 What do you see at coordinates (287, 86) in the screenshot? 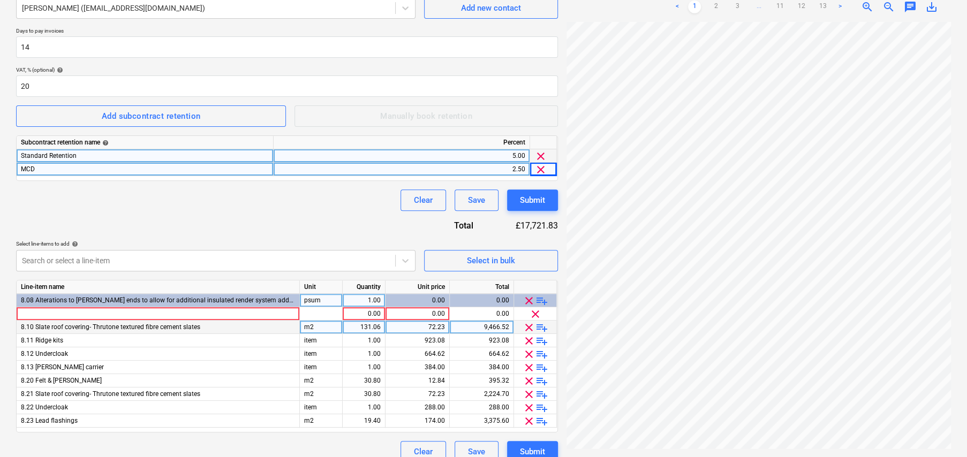
I see `input: VAT, %` at bounding box center [287, 86].